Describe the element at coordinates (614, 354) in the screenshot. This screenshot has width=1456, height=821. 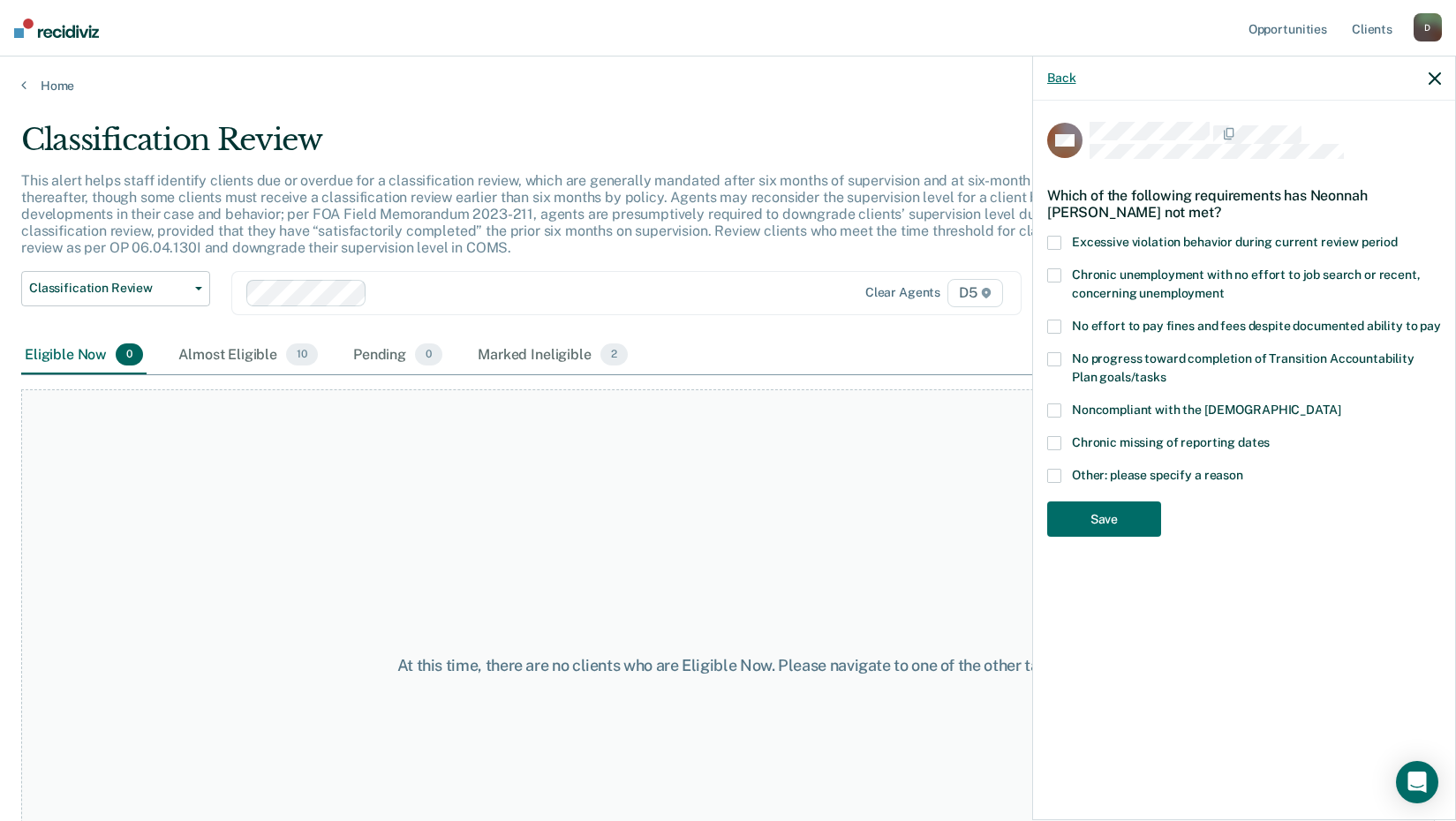
I see `span: 2` at that location.